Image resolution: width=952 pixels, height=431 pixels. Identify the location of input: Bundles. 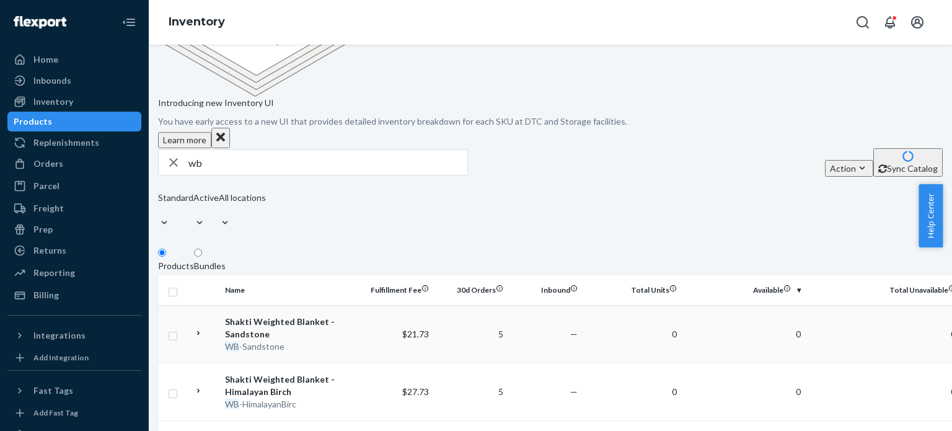
(198, 252).